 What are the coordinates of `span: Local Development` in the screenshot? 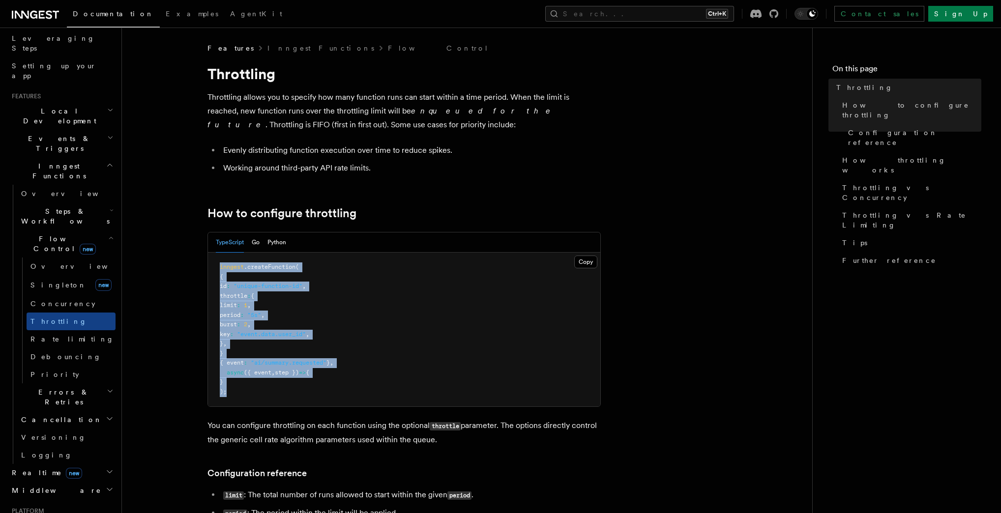 It's located at (57, 116).